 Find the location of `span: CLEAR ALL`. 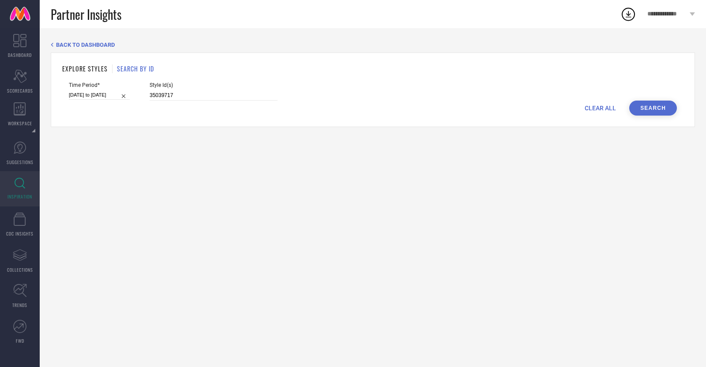

span: CLEAR ALL is located at coordinates (600, 108).